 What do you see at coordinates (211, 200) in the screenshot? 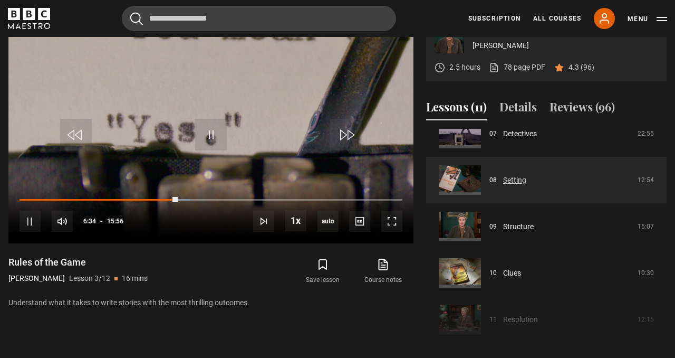
I see `div: Progress Bar` at bounding box center [211, 200].